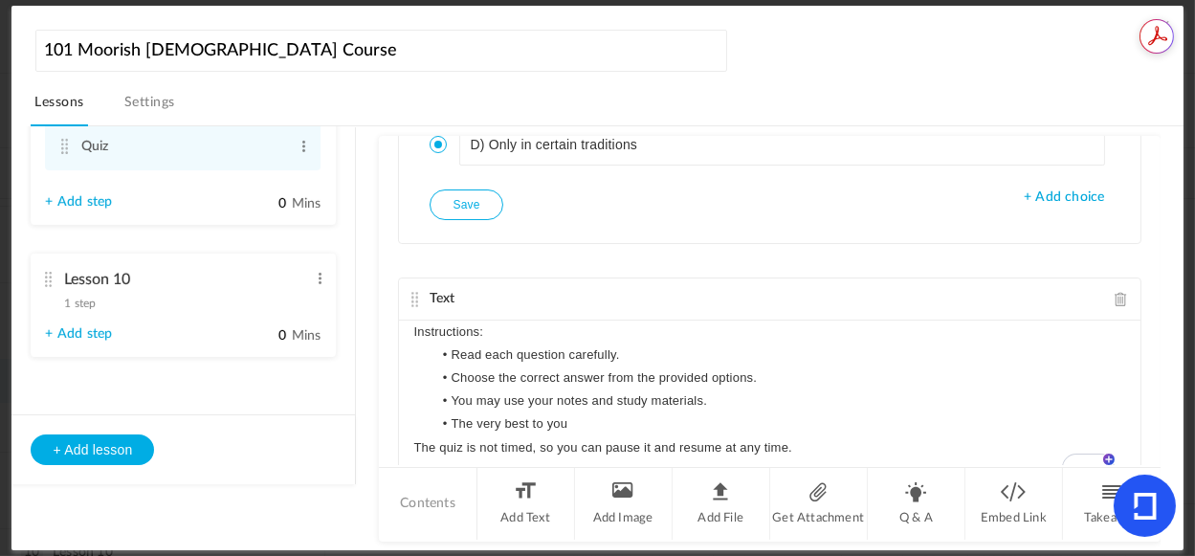 The height and width of the screenshot is (556, 1195). What do you see at coordinates (722, 503) in the screenshot?
I see `li: Add File` at bounding box center [722, 503].